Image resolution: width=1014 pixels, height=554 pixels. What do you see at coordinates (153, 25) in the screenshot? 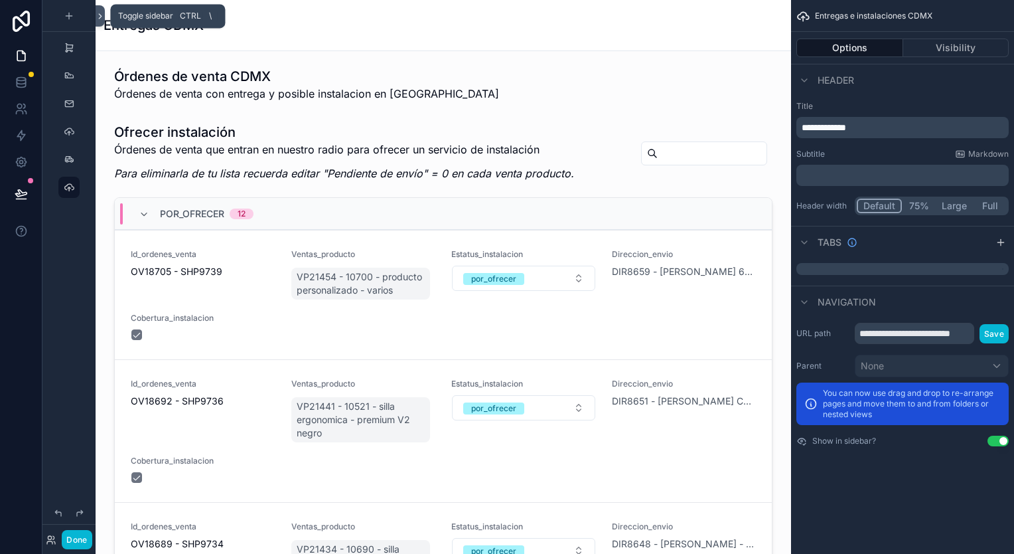
I see `h1: Entregas CDMX` at bounding box center [153, 25].